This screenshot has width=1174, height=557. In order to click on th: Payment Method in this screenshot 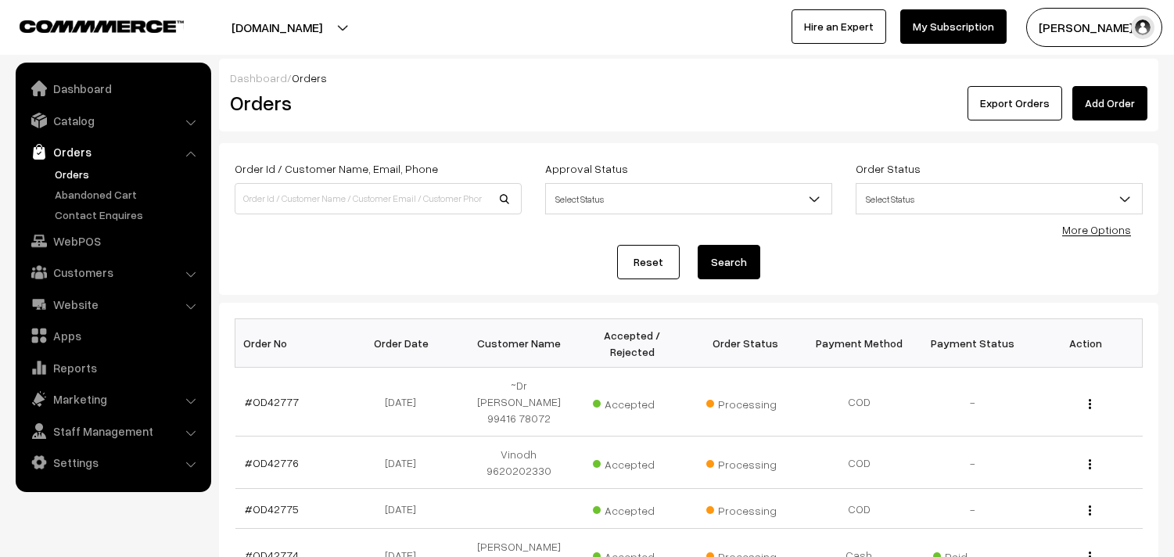, I will do `click(858, 343)`.